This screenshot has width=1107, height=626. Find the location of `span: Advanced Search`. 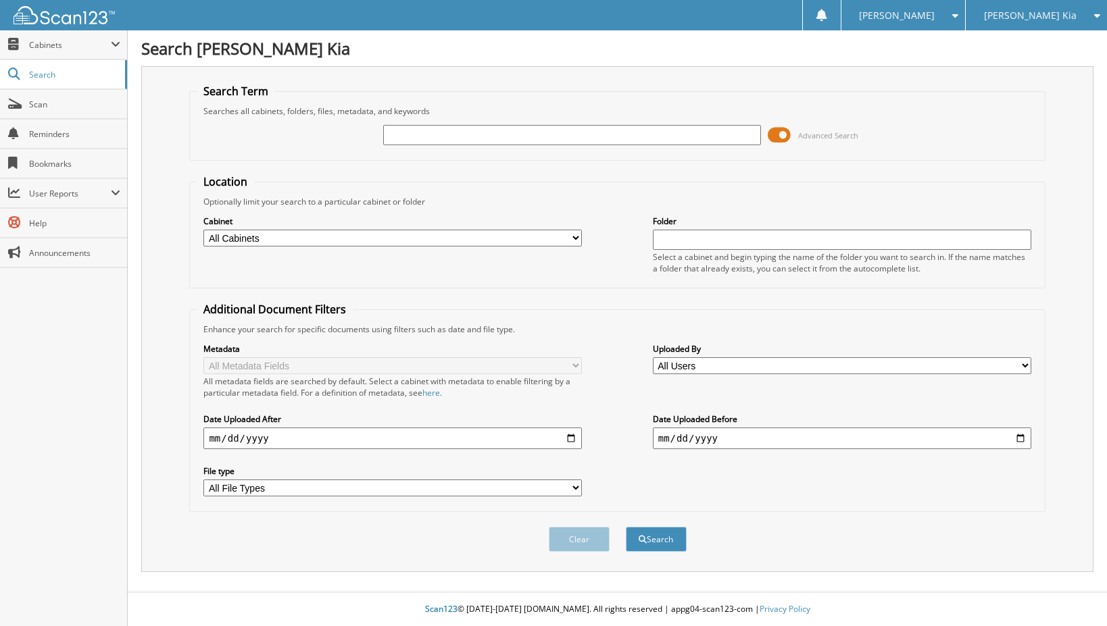

span: Advanced Search is located at coordinates (828, 135).